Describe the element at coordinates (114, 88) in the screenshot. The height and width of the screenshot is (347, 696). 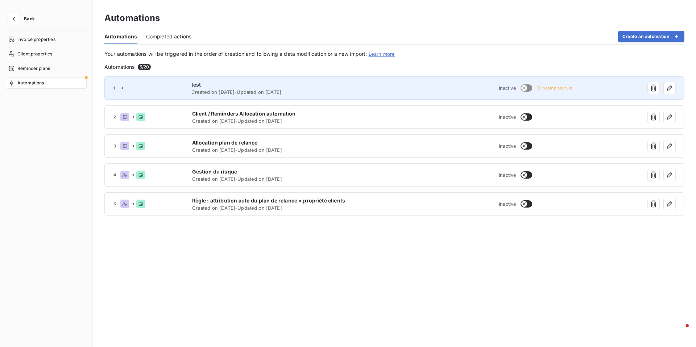
I see `span: 1` at that location.